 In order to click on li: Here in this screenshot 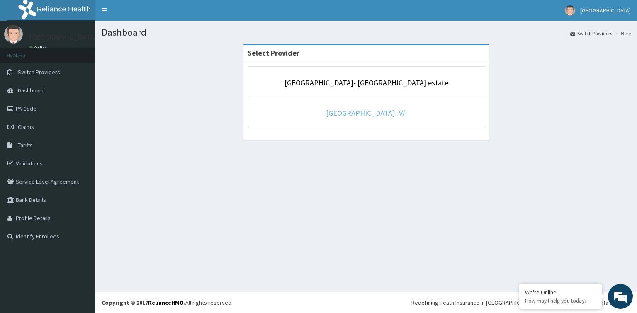, I will do `click(621, 33)`.